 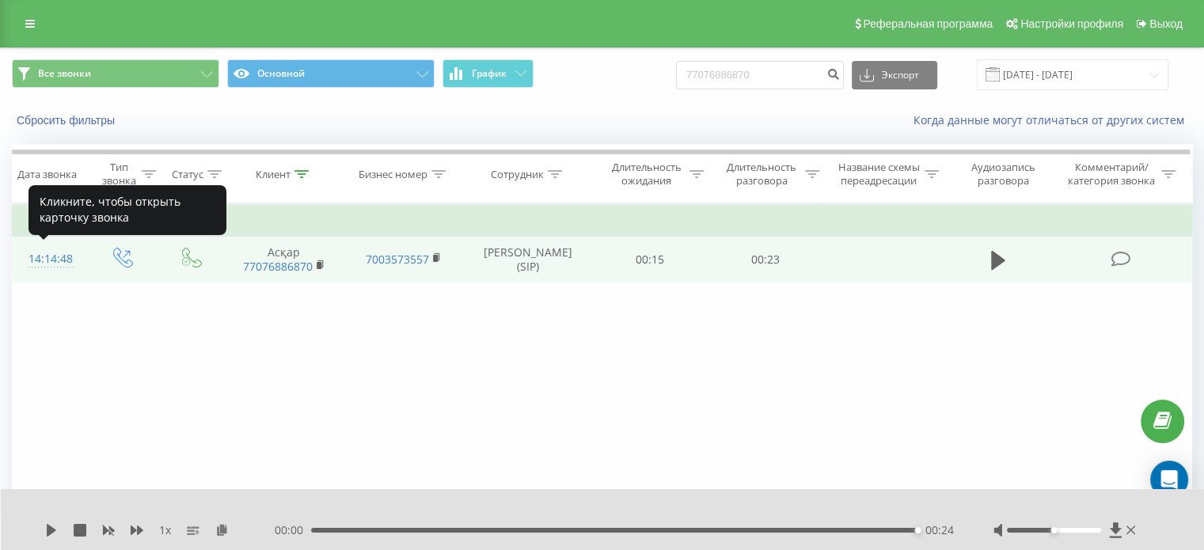 I want to click on a: 7003573557, so click(x=398, y=259).